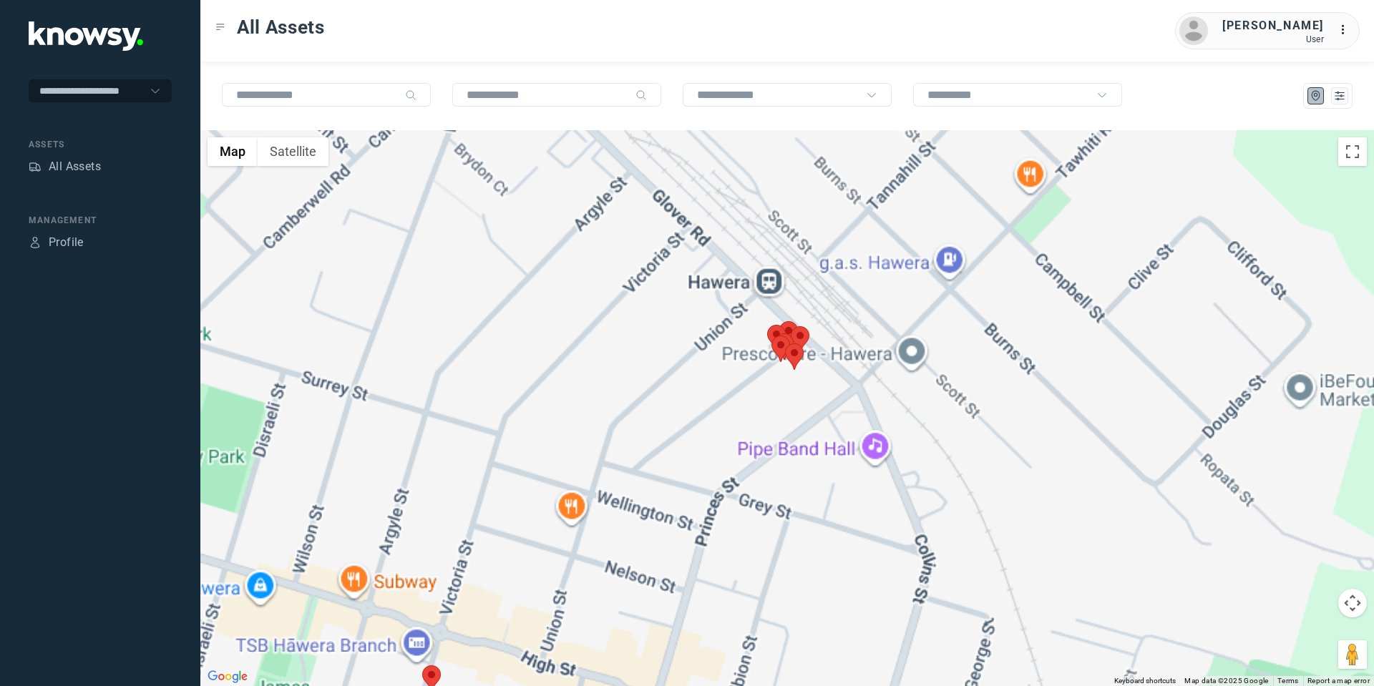 The height and width of the screenshot is (686, 1374). Describe the element at coordinates (1145, 681) in the screenshot. I see `button: Keyboard shortcuts` at that location.